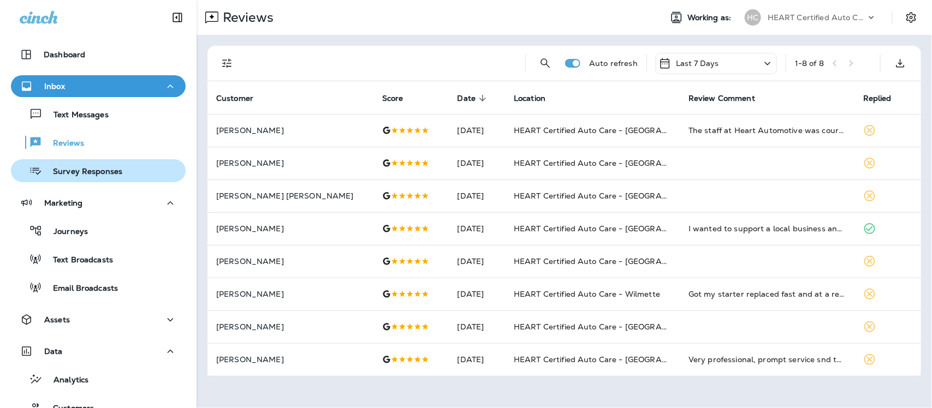  Describe the element at coordinates (98, 86) in the screenshot. I see `button: Inbox` at that location.